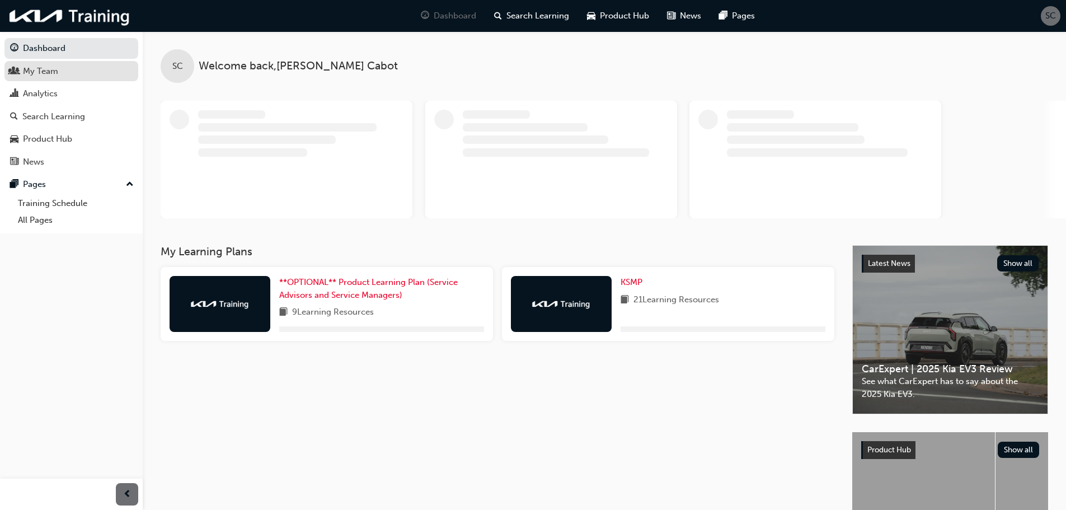 The height and width of the screenshot is (510, 1066). Describe the element at coordinates (950, 369) in the screenshot. I see `span: CarExpert | 2025 Kia EV3 Review` at that location.